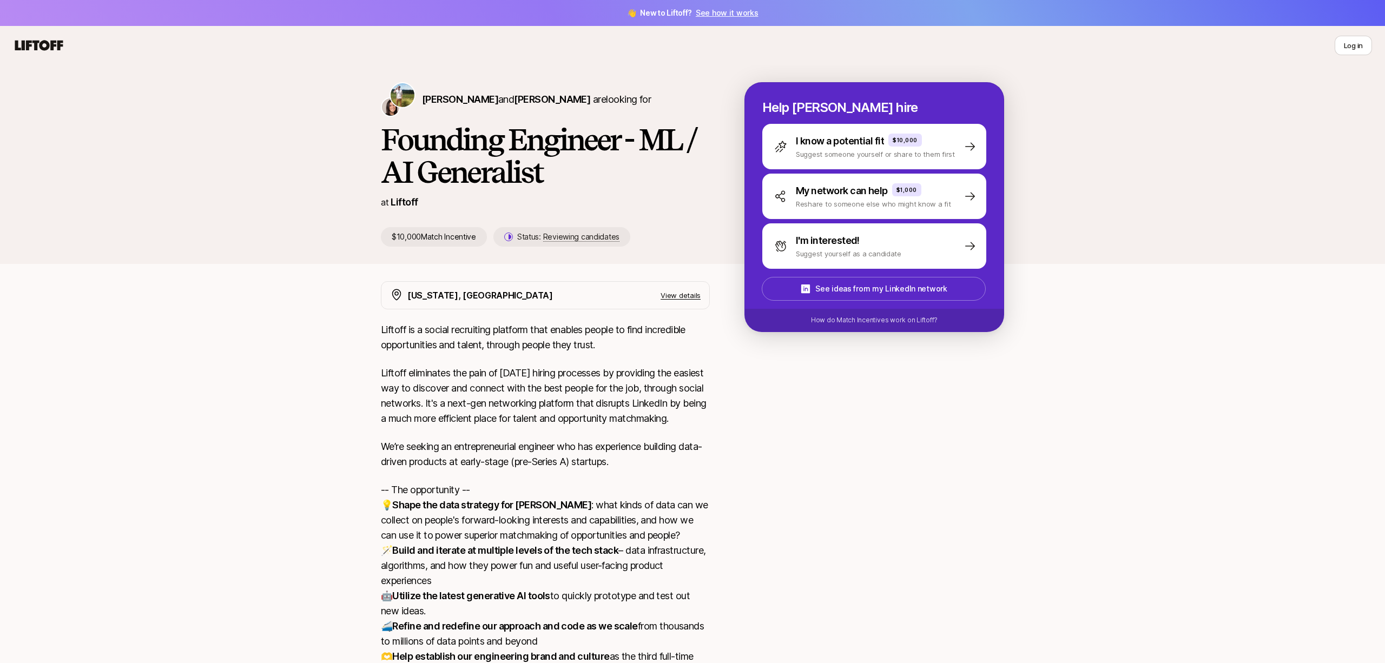 Image resolution: width=1385 pixels, height=663 pixels. Describe the element at coordinates (874, 320) in the screenshot. I see `p: How do Match Incentives work on Liftoff?` at that location.